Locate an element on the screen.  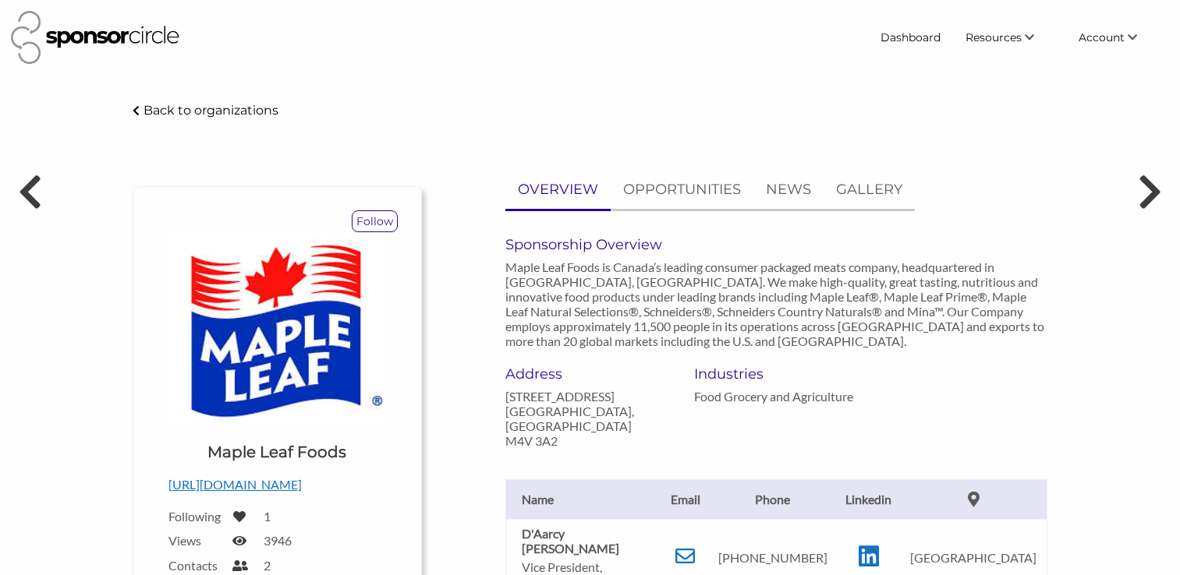
p: NEWS is located at coordinates (788, 189).